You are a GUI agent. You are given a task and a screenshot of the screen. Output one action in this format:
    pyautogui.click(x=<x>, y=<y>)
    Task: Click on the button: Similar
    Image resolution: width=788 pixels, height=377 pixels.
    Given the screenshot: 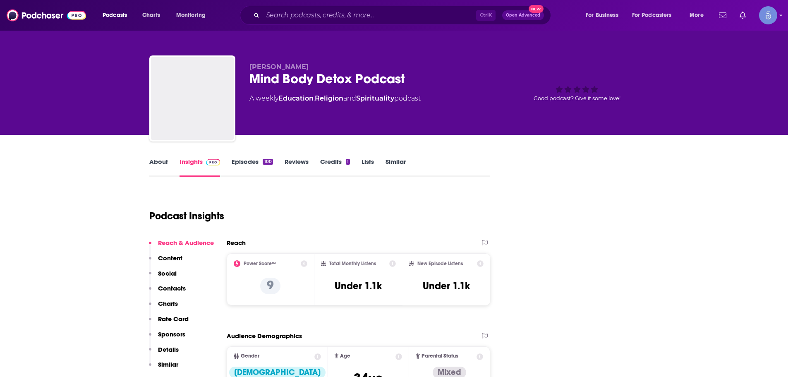 What is the action you would take?
    pyautogui.click(x=163, y=368)
    